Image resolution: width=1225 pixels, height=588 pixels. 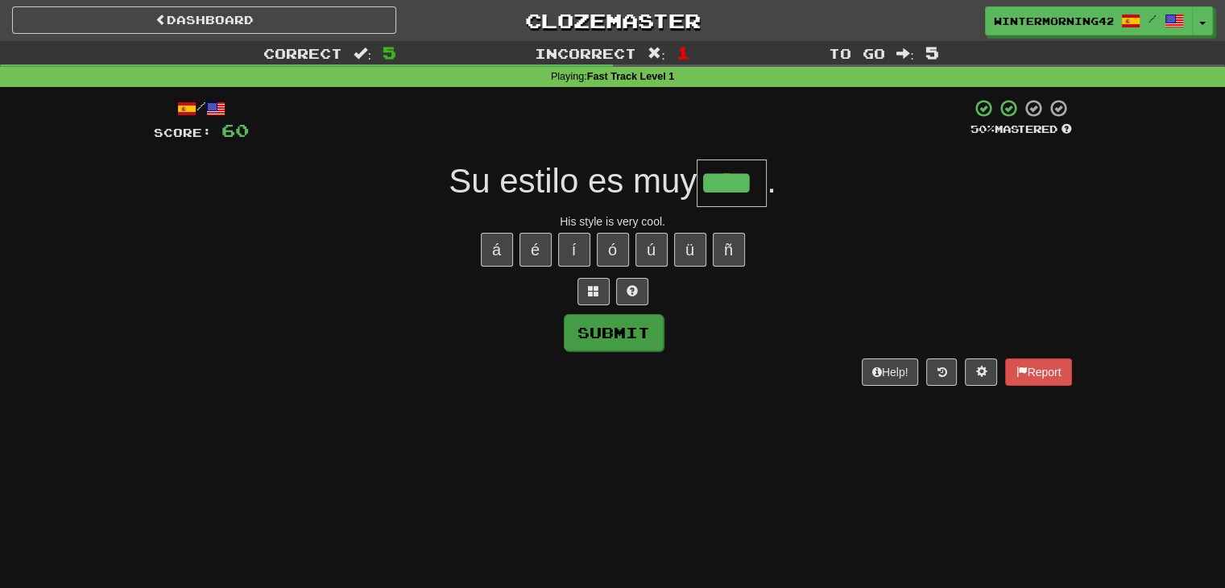 What do you see at coordinates (303, 53) in the screenshot?
I see `span: Correct` at bounding box center [303, 53].